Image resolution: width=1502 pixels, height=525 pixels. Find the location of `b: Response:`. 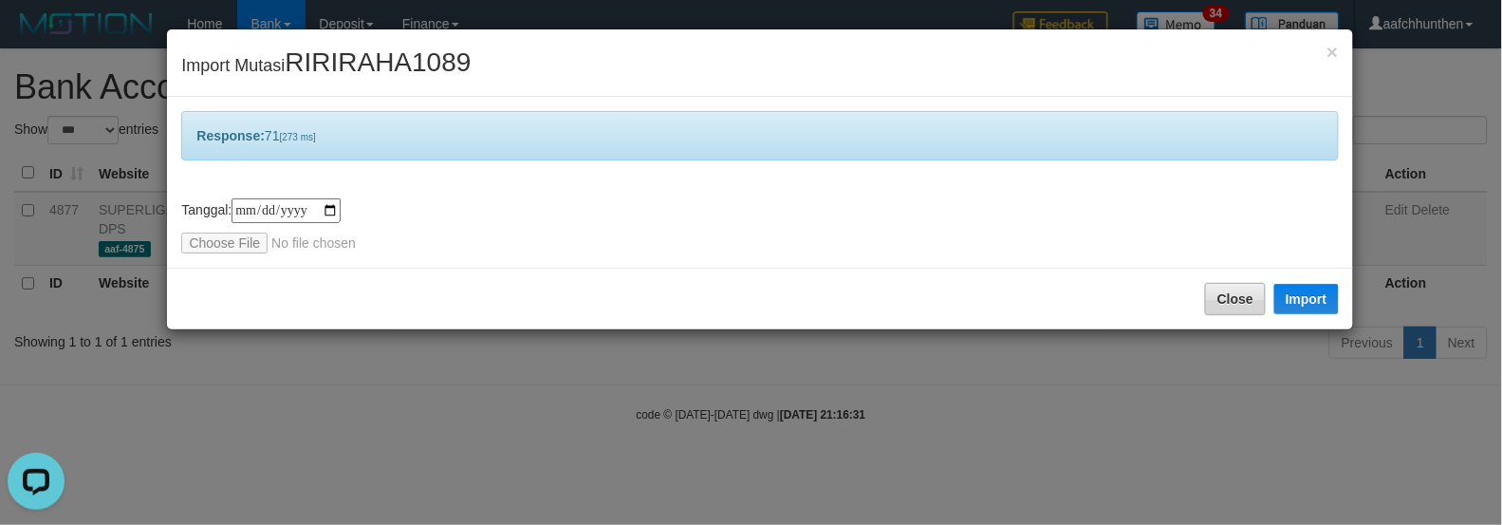

b: Response: is located at coordinates (231, 136).